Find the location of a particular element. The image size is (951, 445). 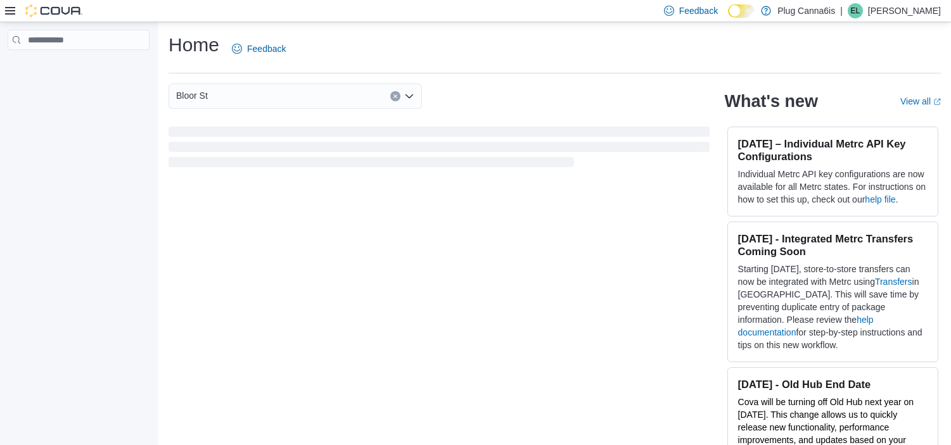

a: help documentation is located at coordinates (806, 326).